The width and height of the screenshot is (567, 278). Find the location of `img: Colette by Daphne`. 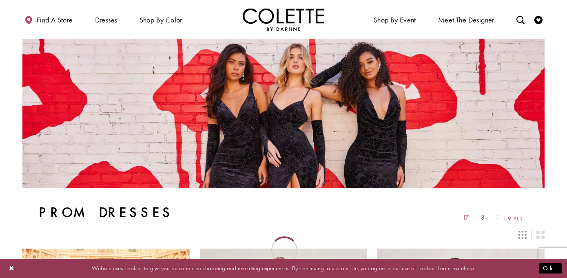

img: Colette by Daphne is located at coordinates (283, 19).